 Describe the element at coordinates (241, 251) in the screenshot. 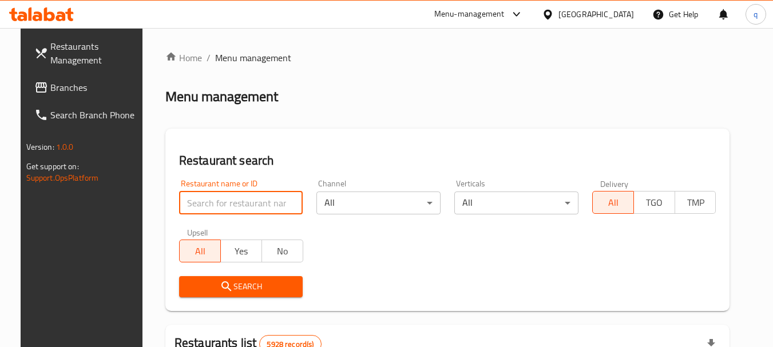

I see `button: Yes` at that location.